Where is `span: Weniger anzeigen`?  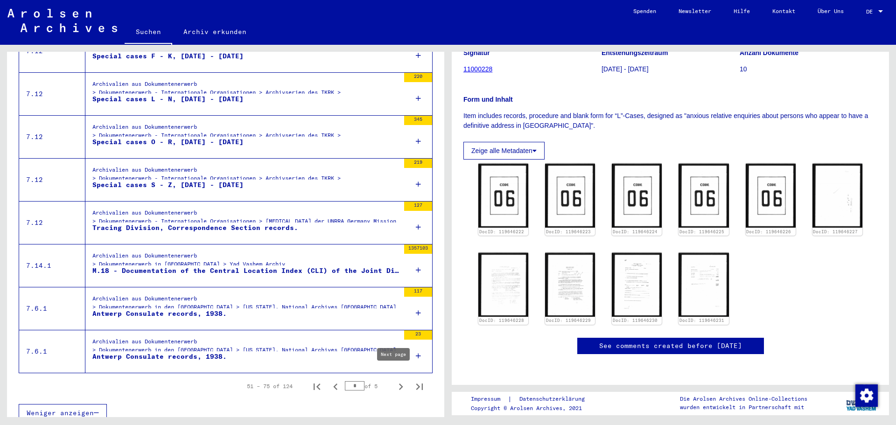 span: Weniger anzeigen is located at coordinates (60, 413).